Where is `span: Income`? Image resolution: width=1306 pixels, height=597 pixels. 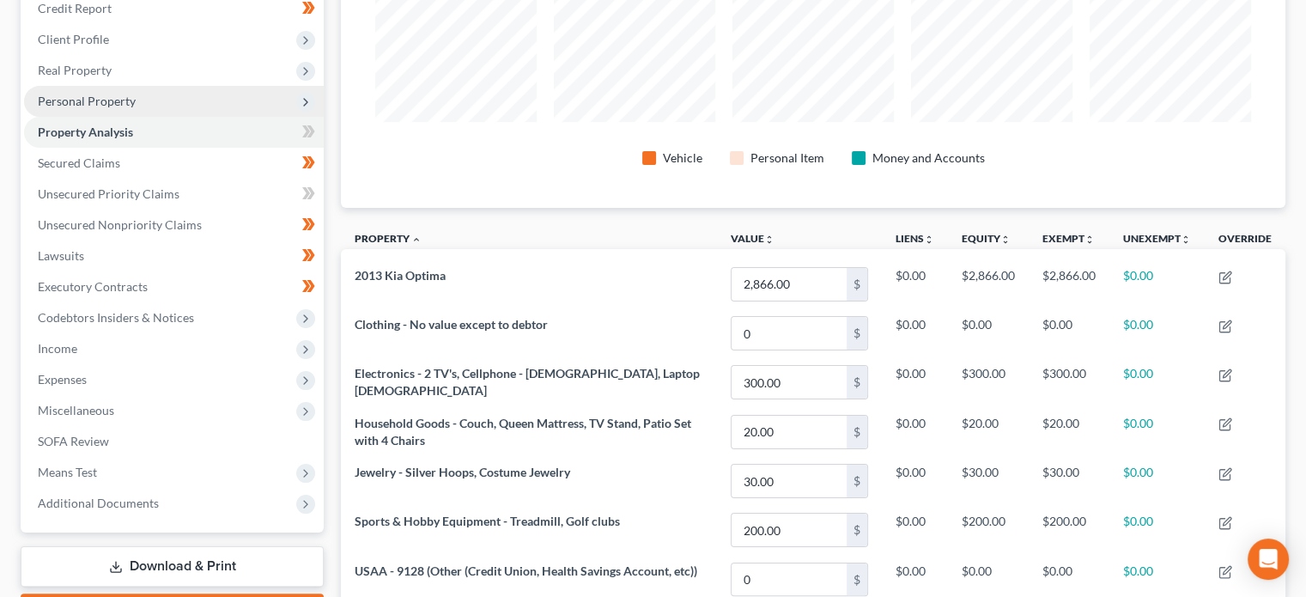 span: Income is located at coordinates (58, 348).